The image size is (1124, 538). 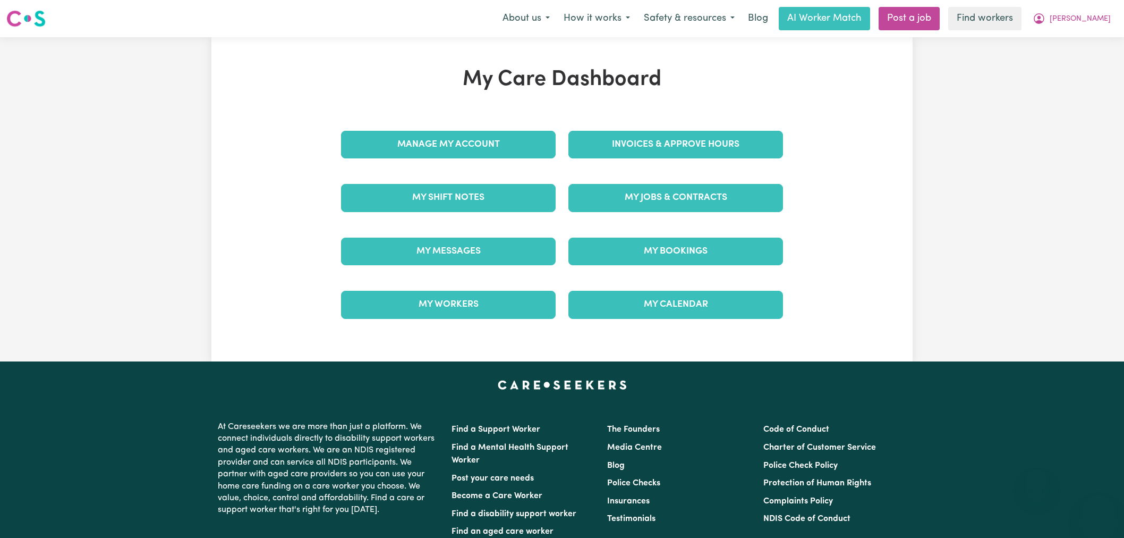 What do you see at coordinates (909, 19) in the screenshot?
I see `a: Post a job` at bounding box center [909, 19].